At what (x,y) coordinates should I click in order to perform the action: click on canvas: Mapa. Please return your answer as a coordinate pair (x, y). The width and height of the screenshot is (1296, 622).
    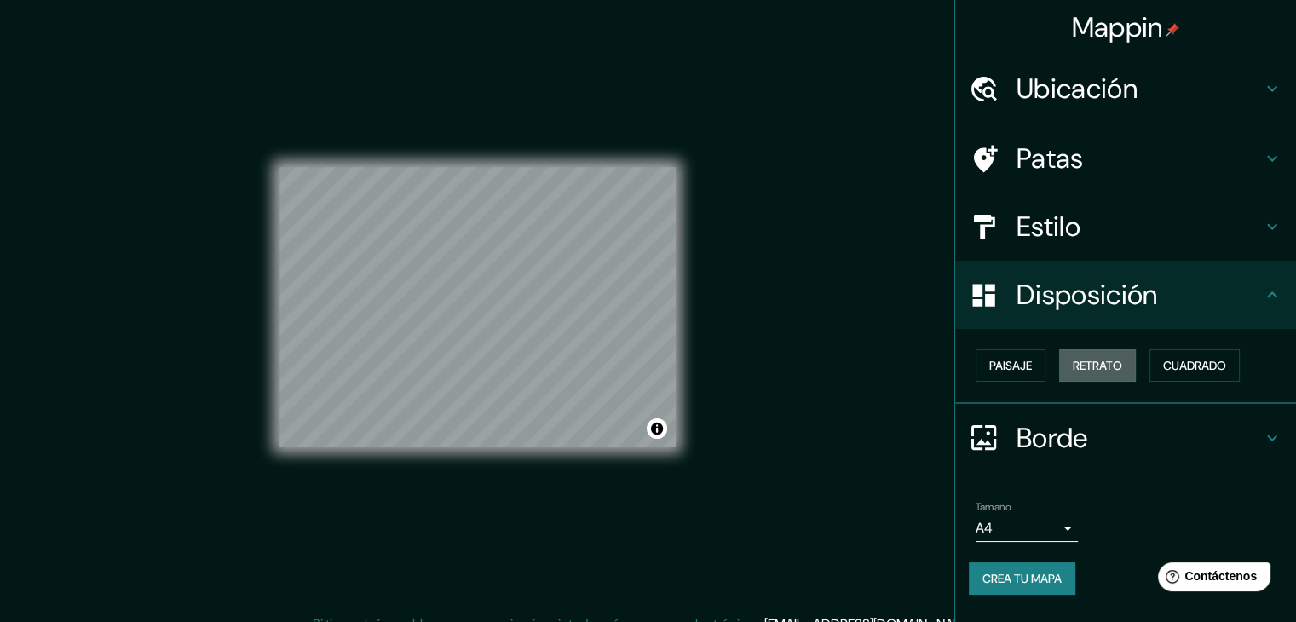
    Looking at the image, I should click on (477, 307).